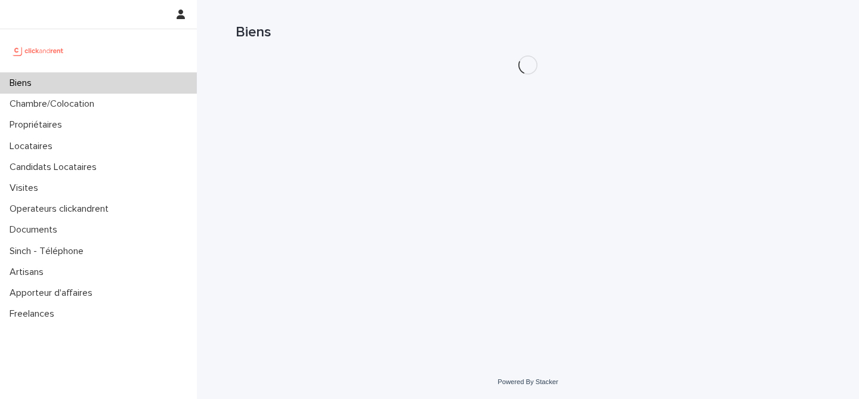  Describe the element at coordinates (34, 314) in the screenshot. I see `p: Freelances` at that location.